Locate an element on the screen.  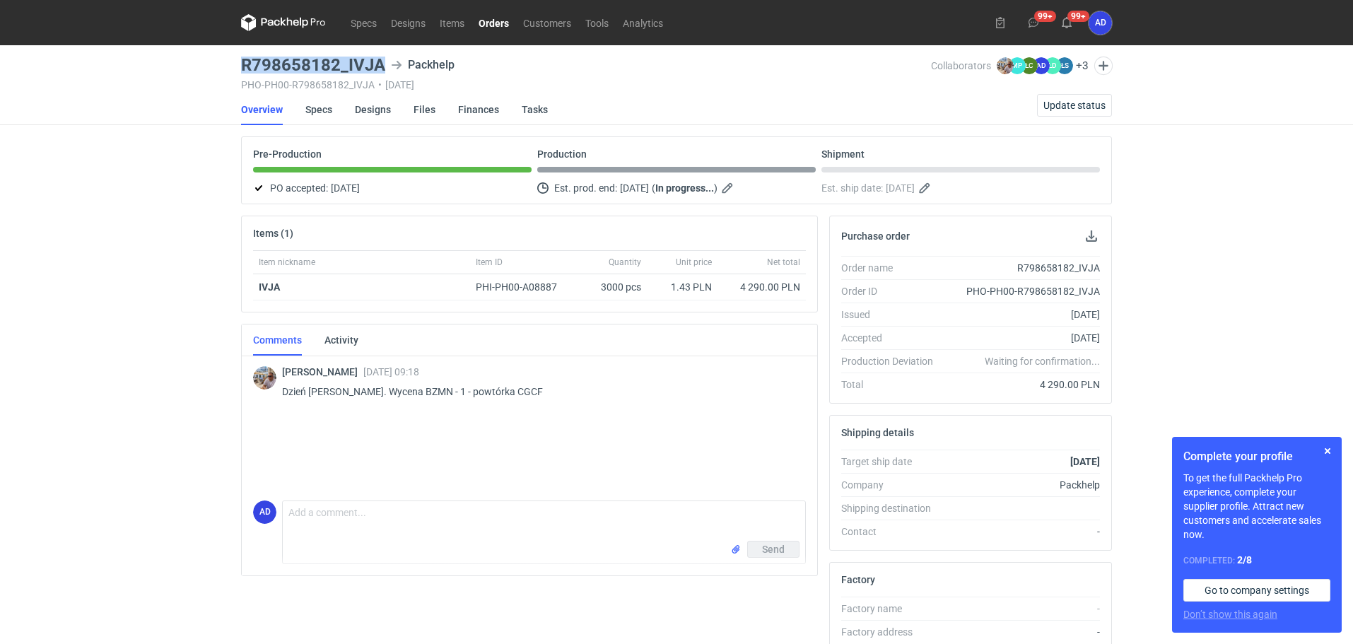
a: Orders is located at coordinates (493, 23).